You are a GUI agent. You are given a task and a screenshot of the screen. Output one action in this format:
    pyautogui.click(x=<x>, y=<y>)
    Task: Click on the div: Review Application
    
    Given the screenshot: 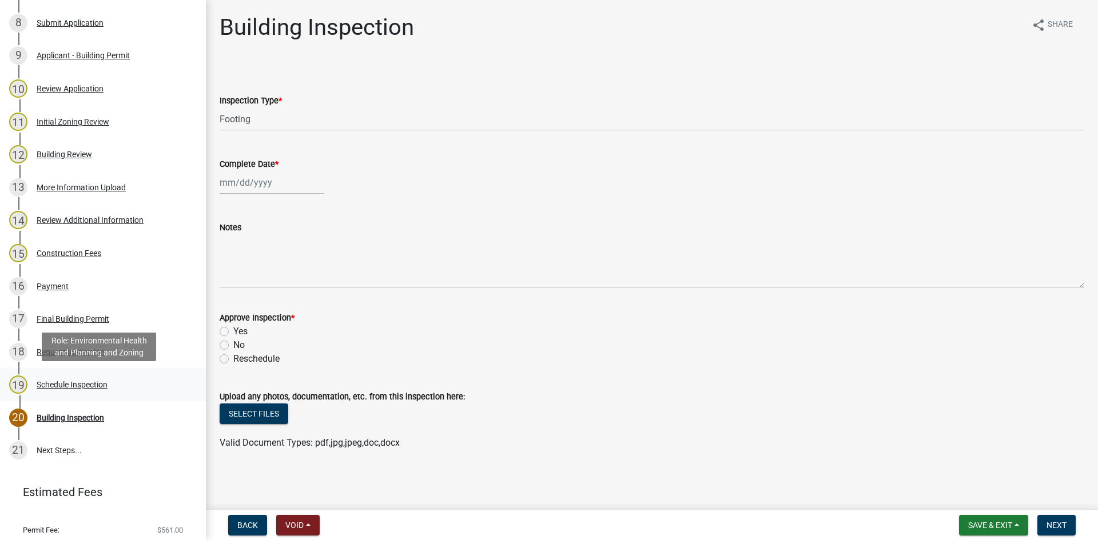 What is the action you would take?
    pyautogui.click(x=70, y=89)
    